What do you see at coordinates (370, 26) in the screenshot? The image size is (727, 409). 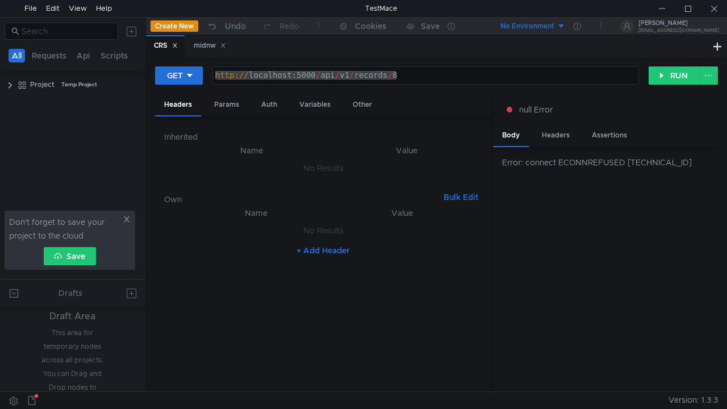 I see `div: Cookies` at bounding box center [370, 26].